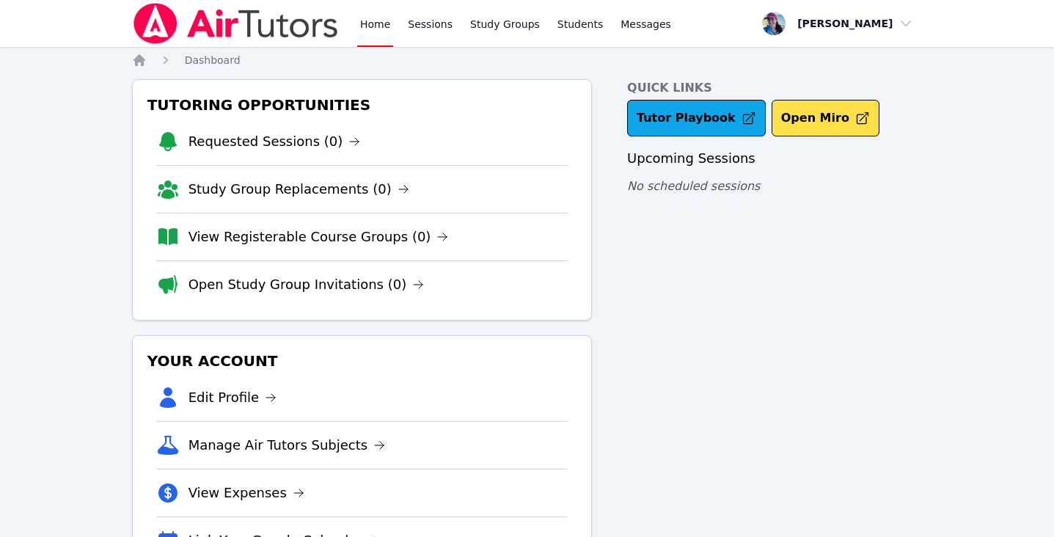 This screenshot has height=537, width=1054. Describe the element at coordinates (825, 118) in the screenshot. I see `button: Open Miro` at that location.